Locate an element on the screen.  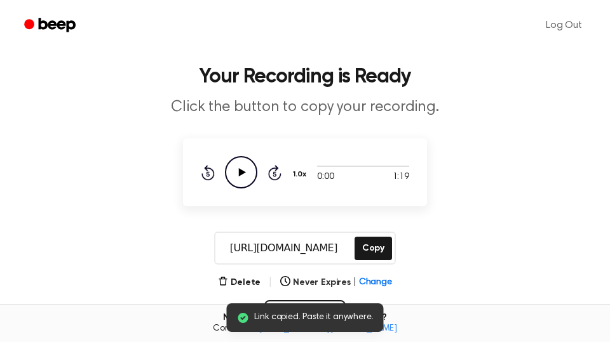
span: 0:00 is located at coordinates (325, 177).